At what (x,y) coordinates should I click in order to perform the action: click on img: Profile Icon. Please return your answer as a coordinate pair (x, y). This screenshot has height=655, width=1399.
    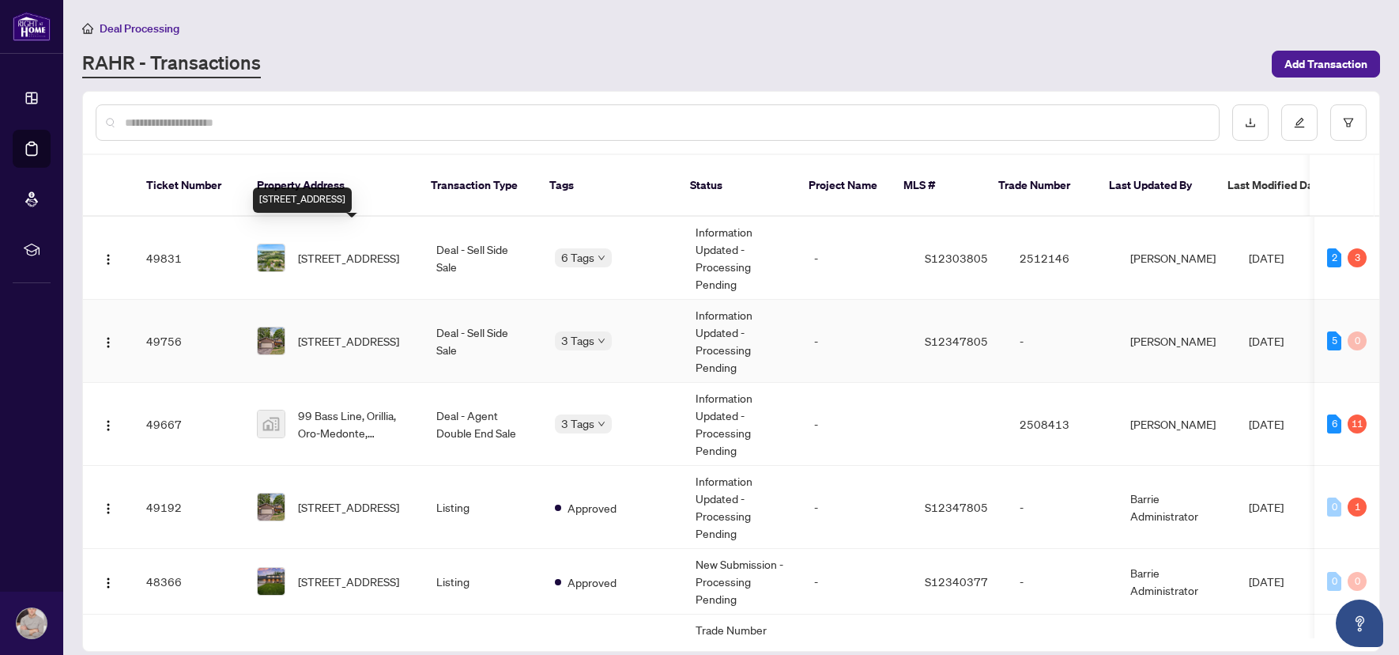
    Looking at the image, I should click on (32, 623).